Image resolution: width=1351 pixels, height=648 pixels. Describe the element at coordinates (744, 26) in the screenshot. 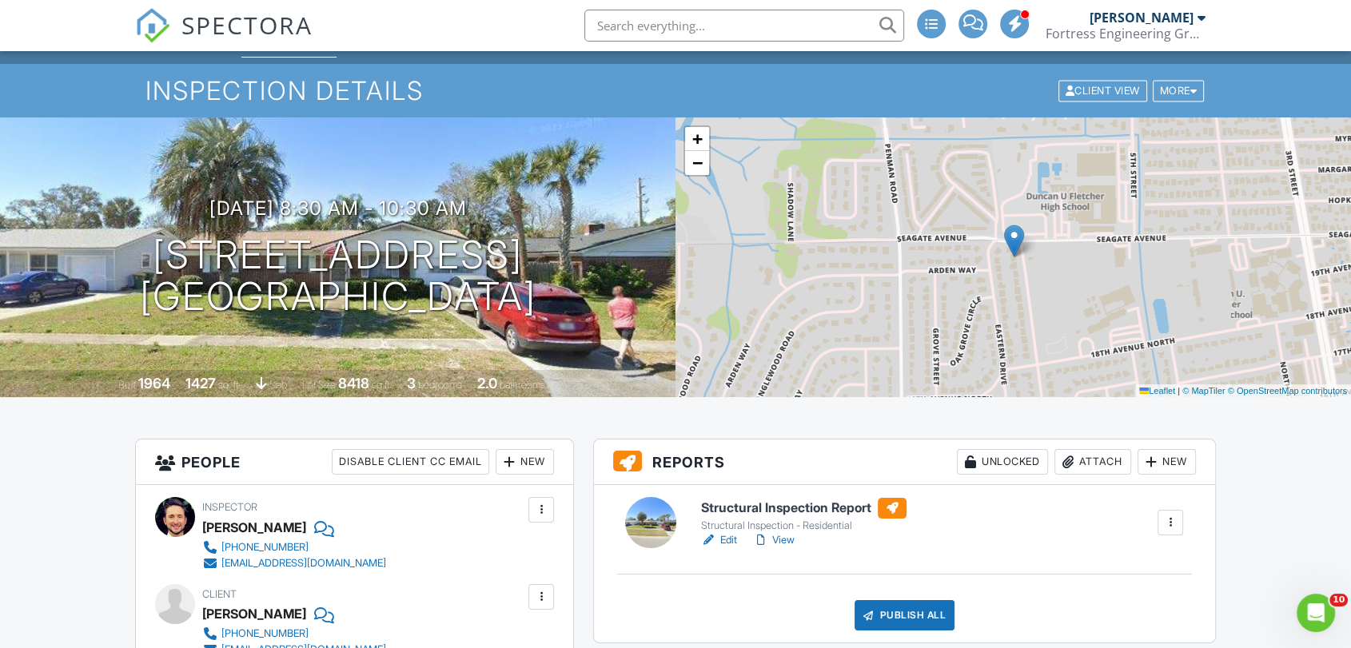

I see `input: Search everything...` at that location.